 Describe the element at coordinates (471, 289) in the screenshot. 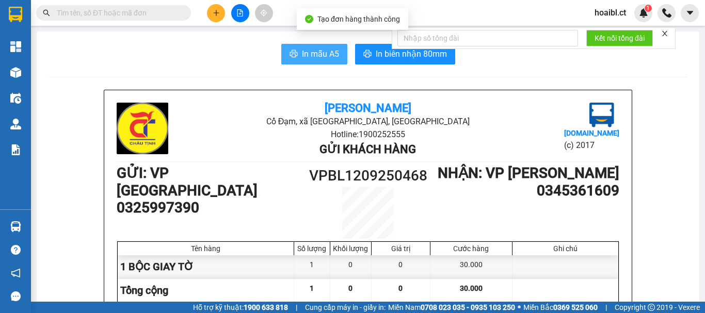

I see `span: 30.000` at that location.